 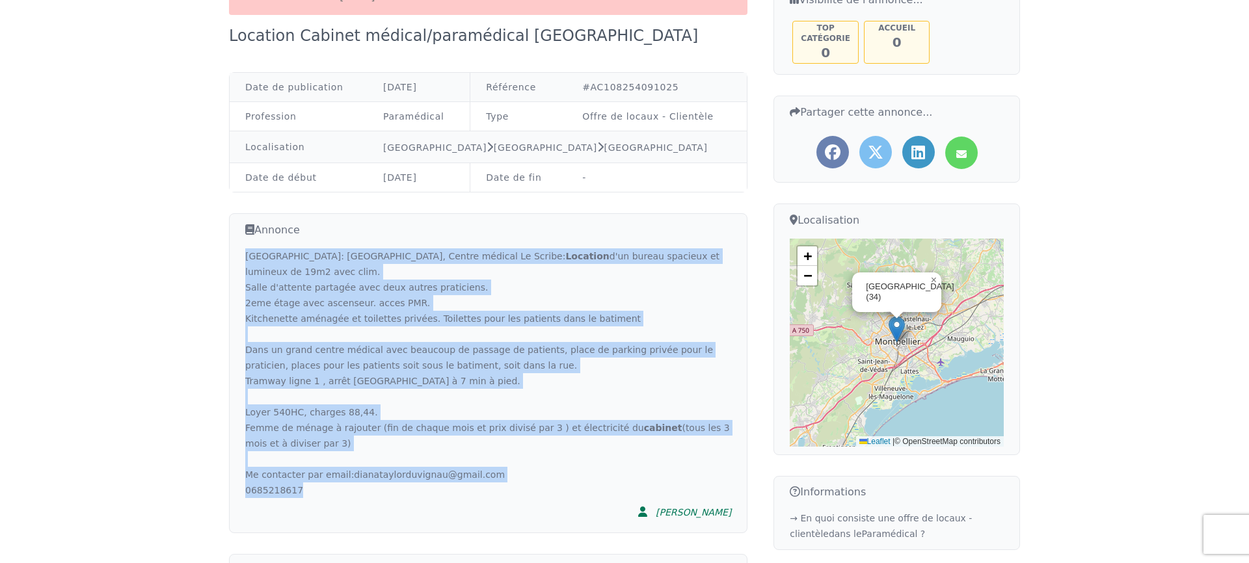 I want to click on a: Partager l'annonce sur LinkedIn, so click(x=919, y=152).